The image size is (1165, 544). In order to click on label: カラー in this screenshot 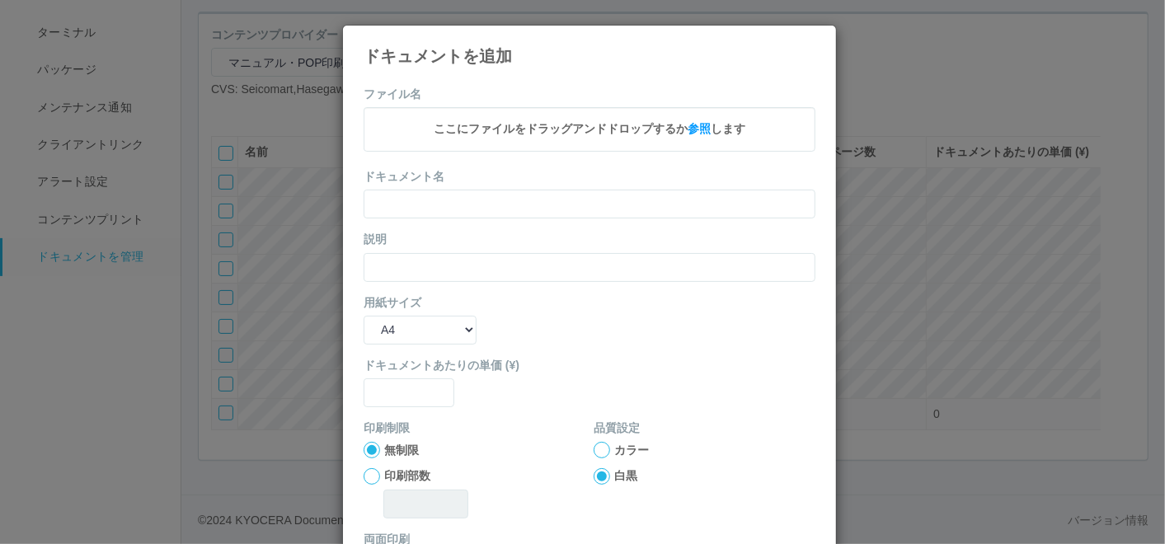, I will do `click(631, 450)`.